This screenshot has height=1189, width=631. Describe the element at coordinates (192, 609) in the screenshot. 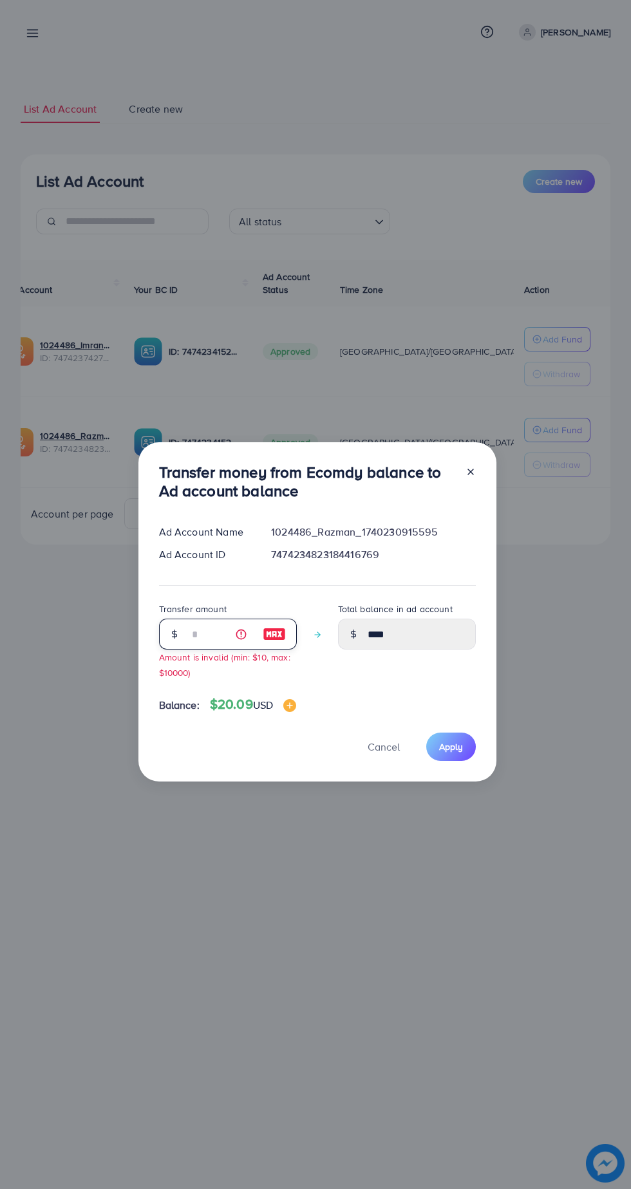

I see `label: Transfer amount` at that location.